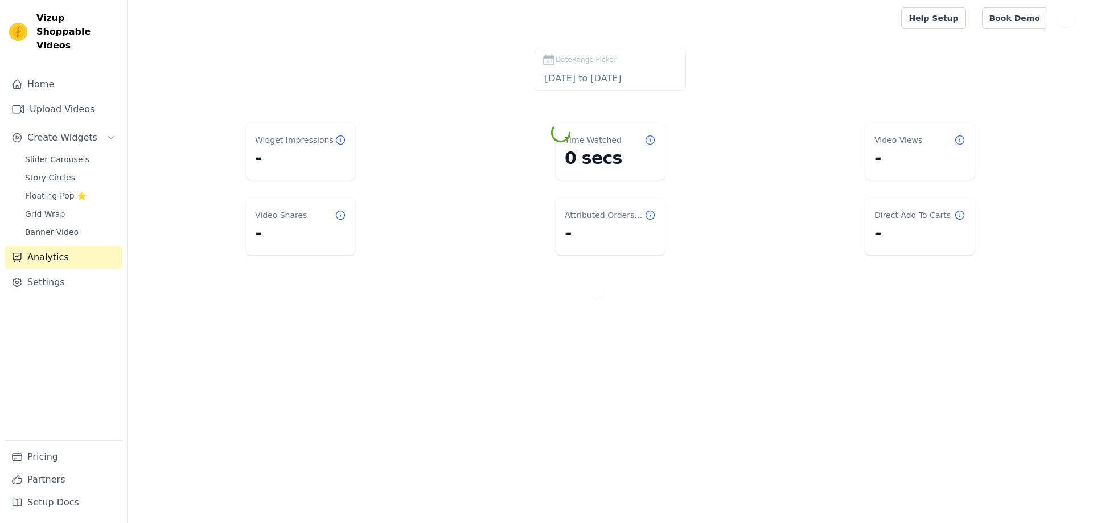  Describe the element at coordinates (63, 84) in the screenshot. I see `a: Home` at that location.